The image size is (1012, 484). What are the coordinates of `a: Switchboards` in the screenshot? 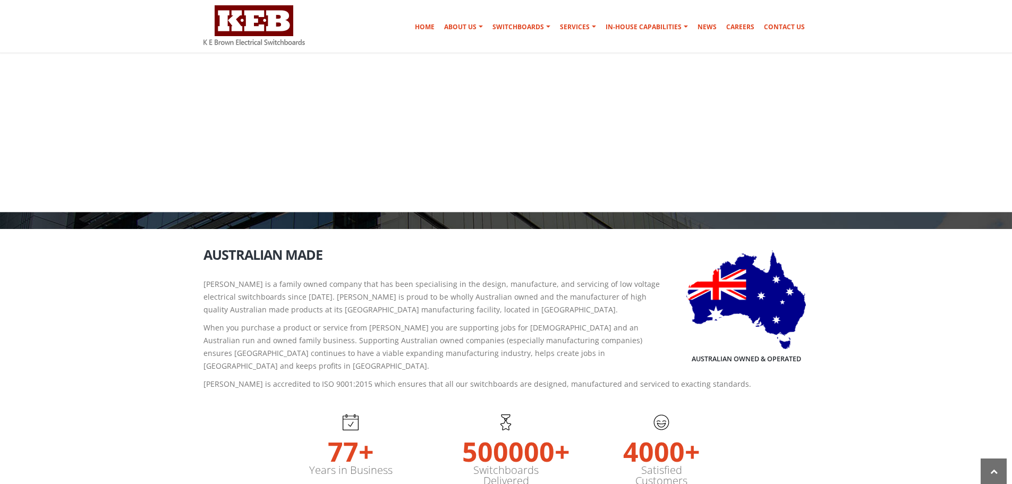 It's located at (521, 27).